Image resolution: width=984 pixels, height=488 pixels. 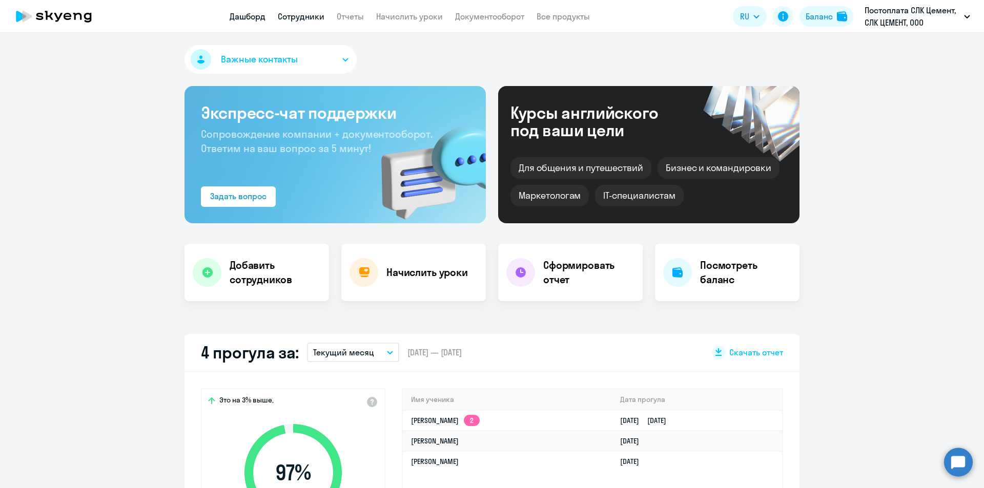 I want to click on a: Балансbalance, so click(x=826, y=16).